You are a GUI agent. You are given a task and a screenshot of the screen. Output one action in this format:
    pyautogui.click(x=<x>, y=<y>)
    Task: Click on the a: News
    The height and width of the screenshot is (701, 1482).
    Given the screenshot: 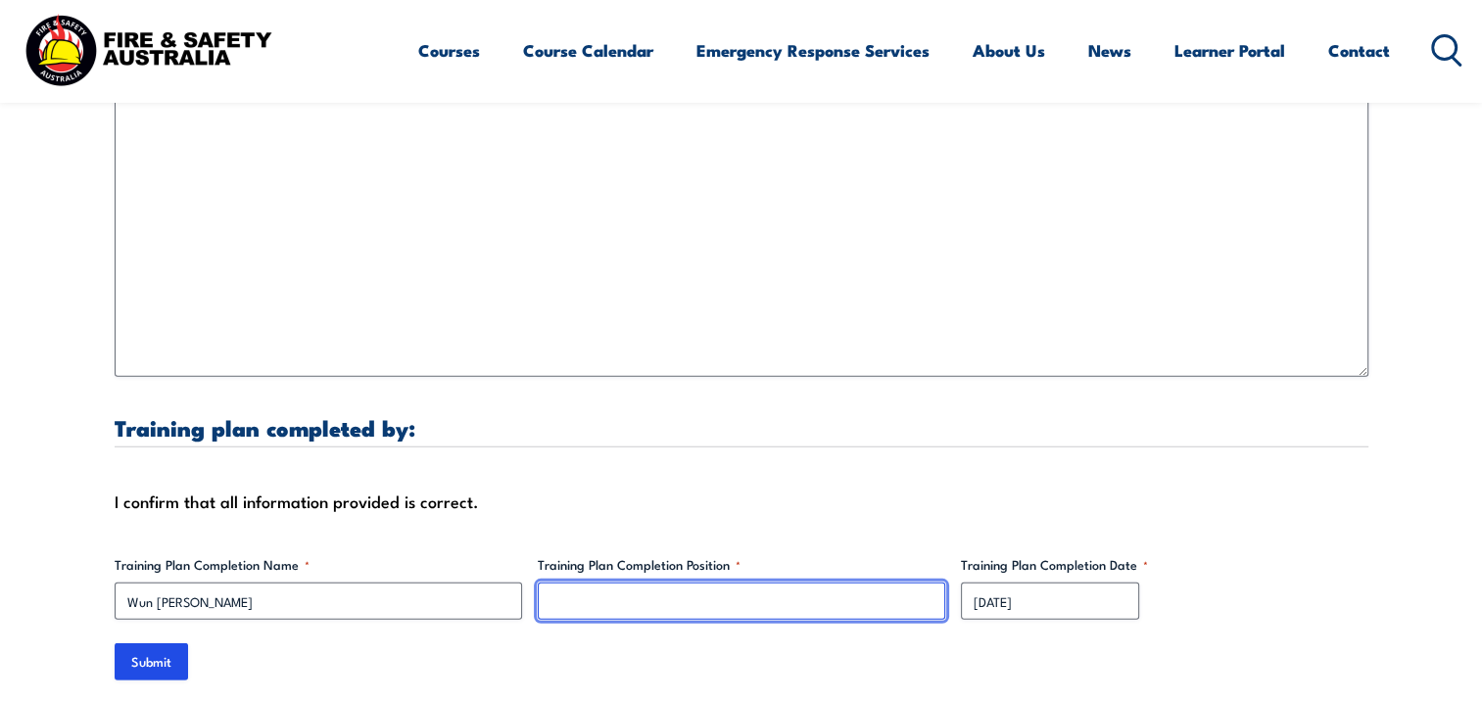 What is the action you would take?
    pyautogui.click(x=1110, y=50)
    